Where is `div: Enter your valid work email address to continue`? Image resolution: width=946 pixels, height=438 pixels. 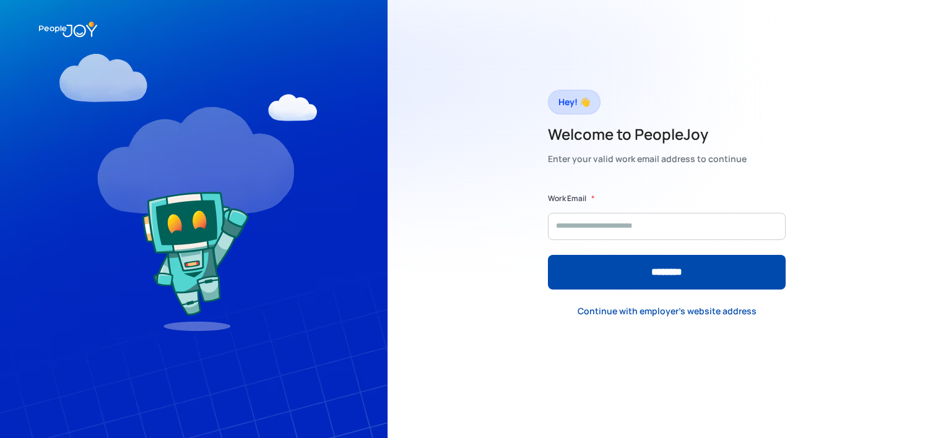
div: Enter your valid work email address to continue is located at coordinates (647, 159).